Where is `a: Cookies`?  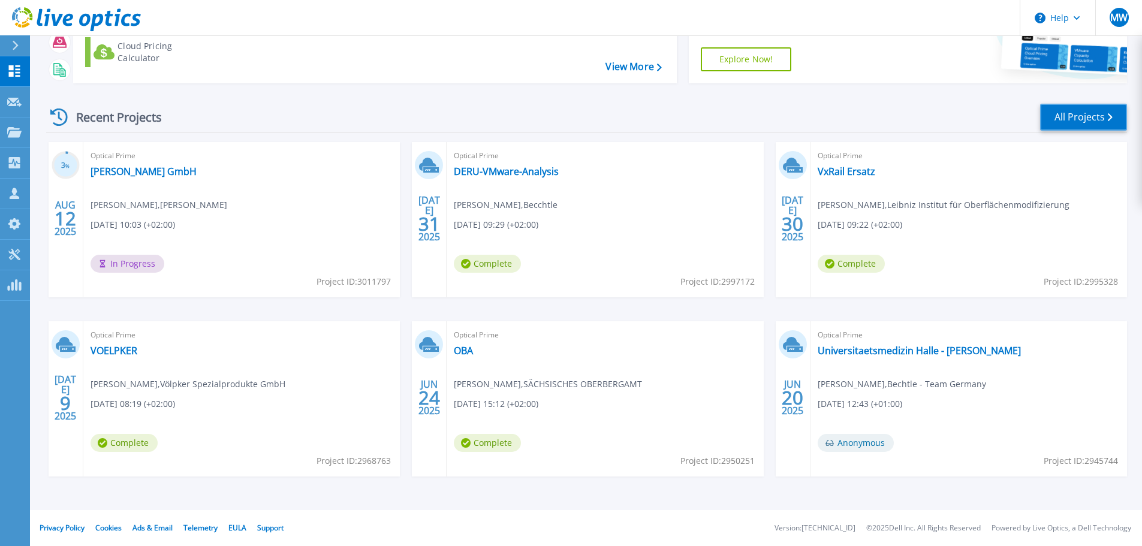 a: Cookies is located at coordinates (108, 527).